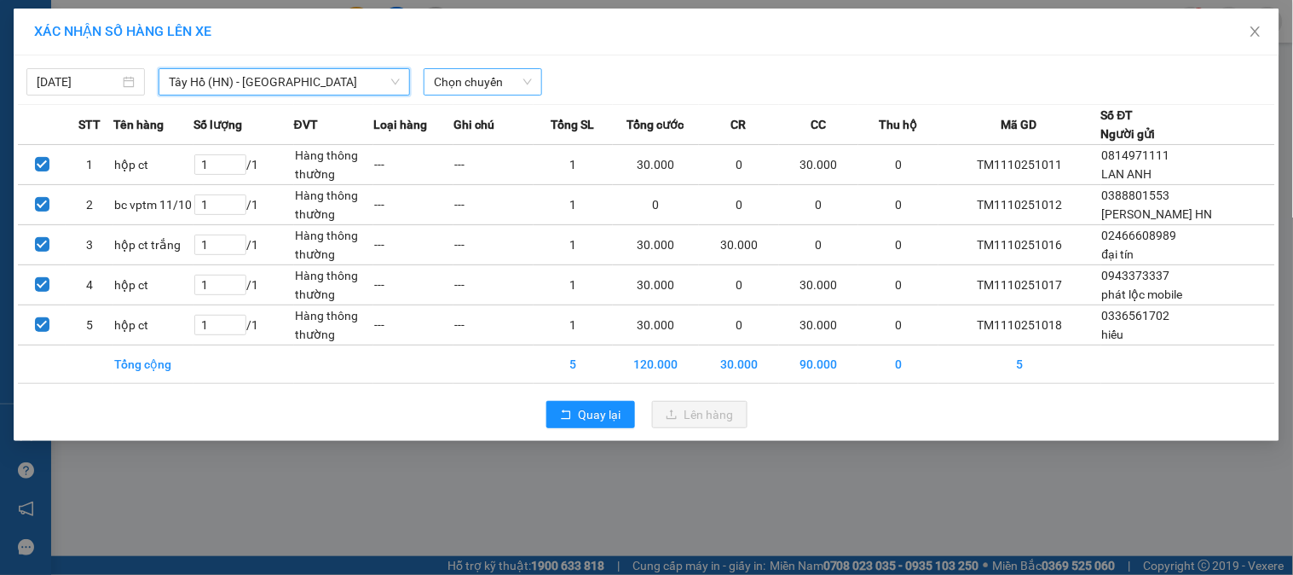 Image resolution: width=1293 pixels, height=575 pixels. I want to click on td: 4, so click(90, 285).